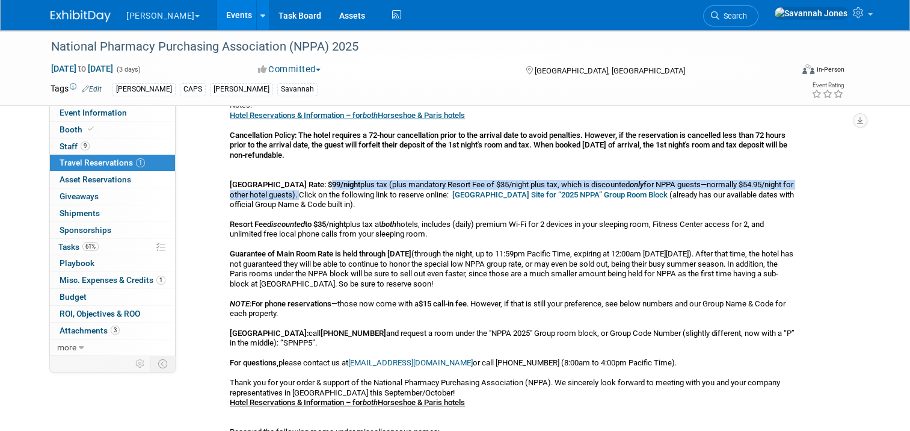 Image resolution: width=910 pixels, height=431 pixels. What do you see at coordinates (112, 347) in the screenshot?
I see `a: more` at bounding box center [112, 347].